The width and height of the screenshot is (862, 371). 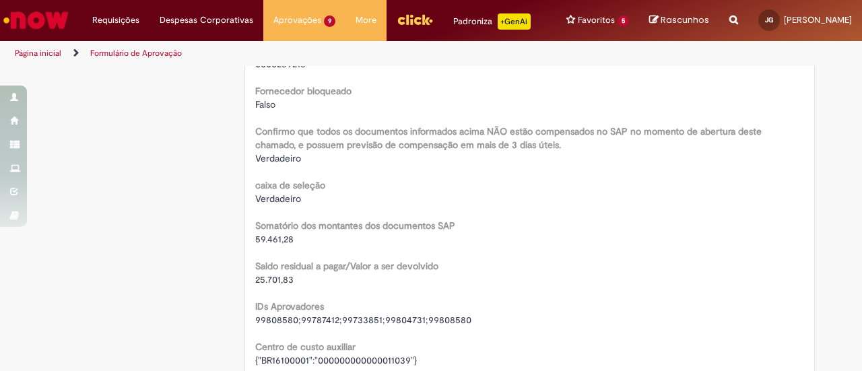 What do you see at coordinates (514, 22) in the screenshot?
I see `p: +GenAi` at bounding box center [514, 22].